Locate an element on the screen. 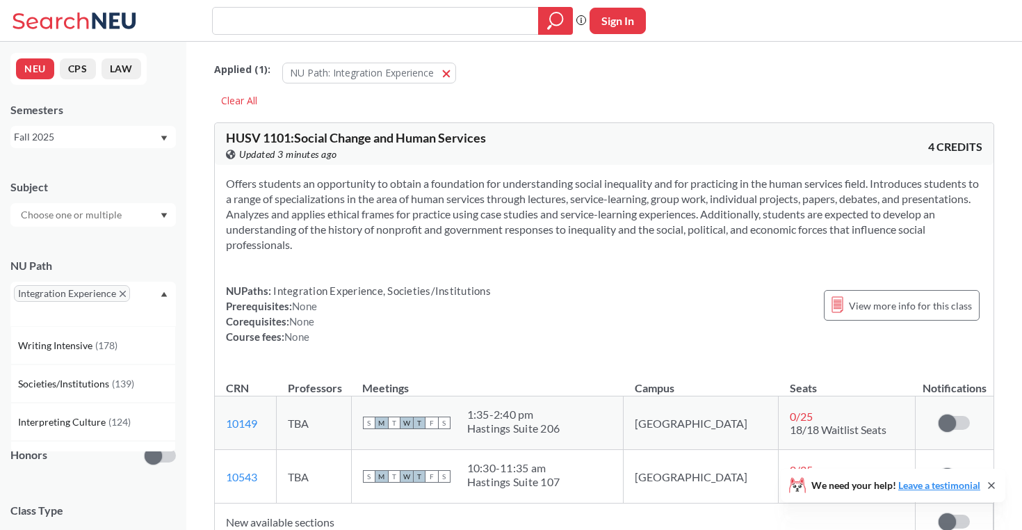 The height and width of the screenshot is (530, 1022). div: NUPaths: Prerequisites: Corequisites: Course fees: is located at coordinates (358, 313).